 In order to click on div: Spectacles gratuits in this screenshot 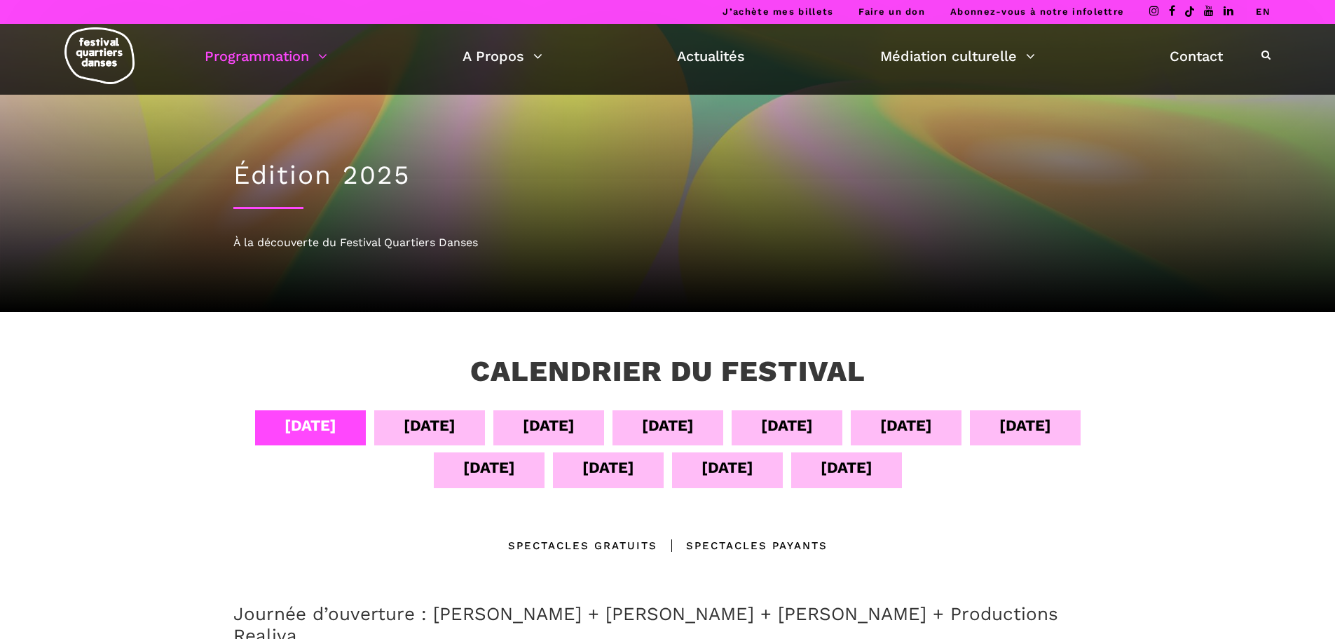, I will do `click(583, 545)`.